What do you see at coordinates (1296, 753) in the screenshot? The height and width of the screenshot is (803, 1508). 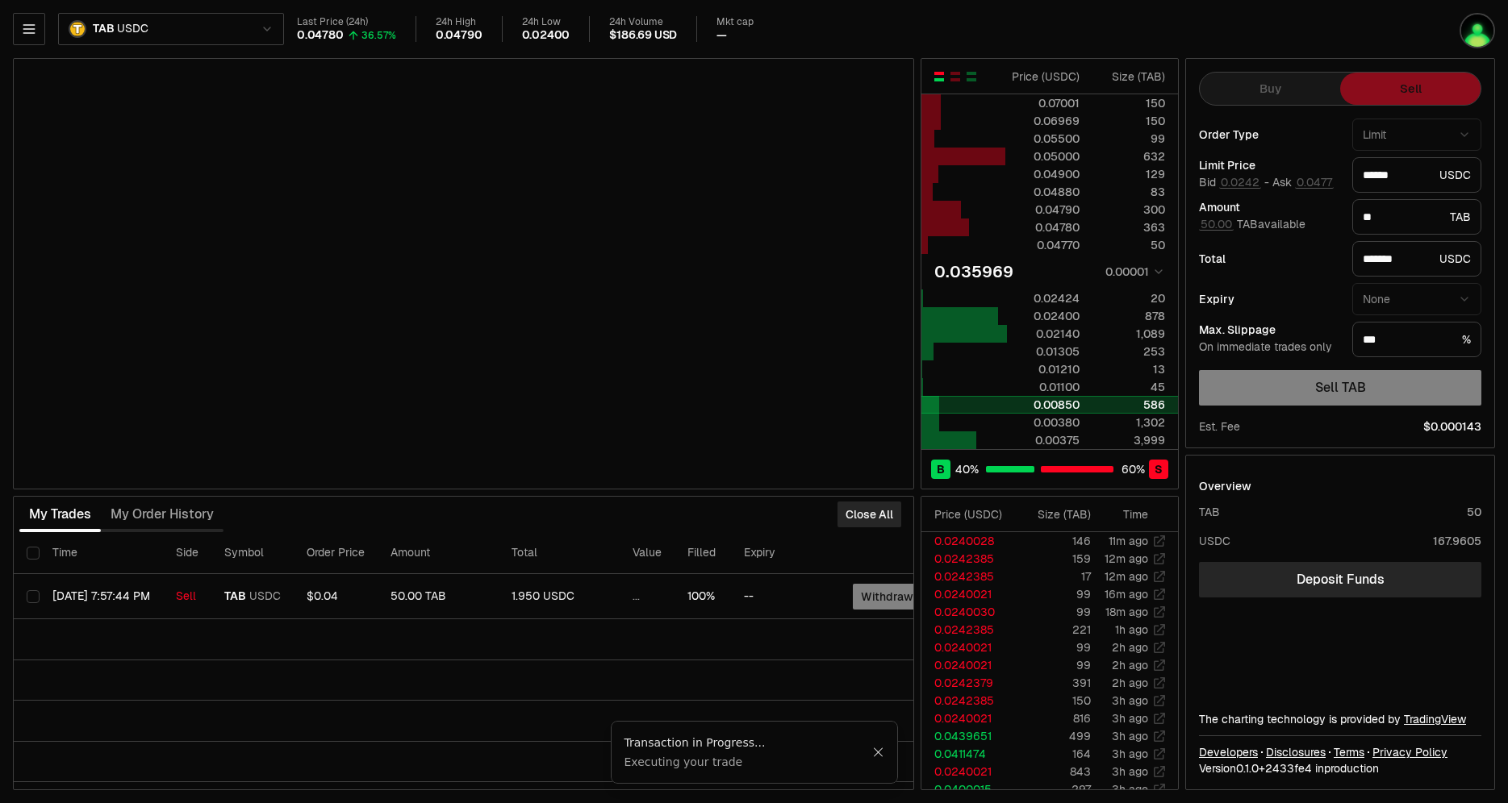 I see `a: Disclosures` at bounding box center [1296, 753].